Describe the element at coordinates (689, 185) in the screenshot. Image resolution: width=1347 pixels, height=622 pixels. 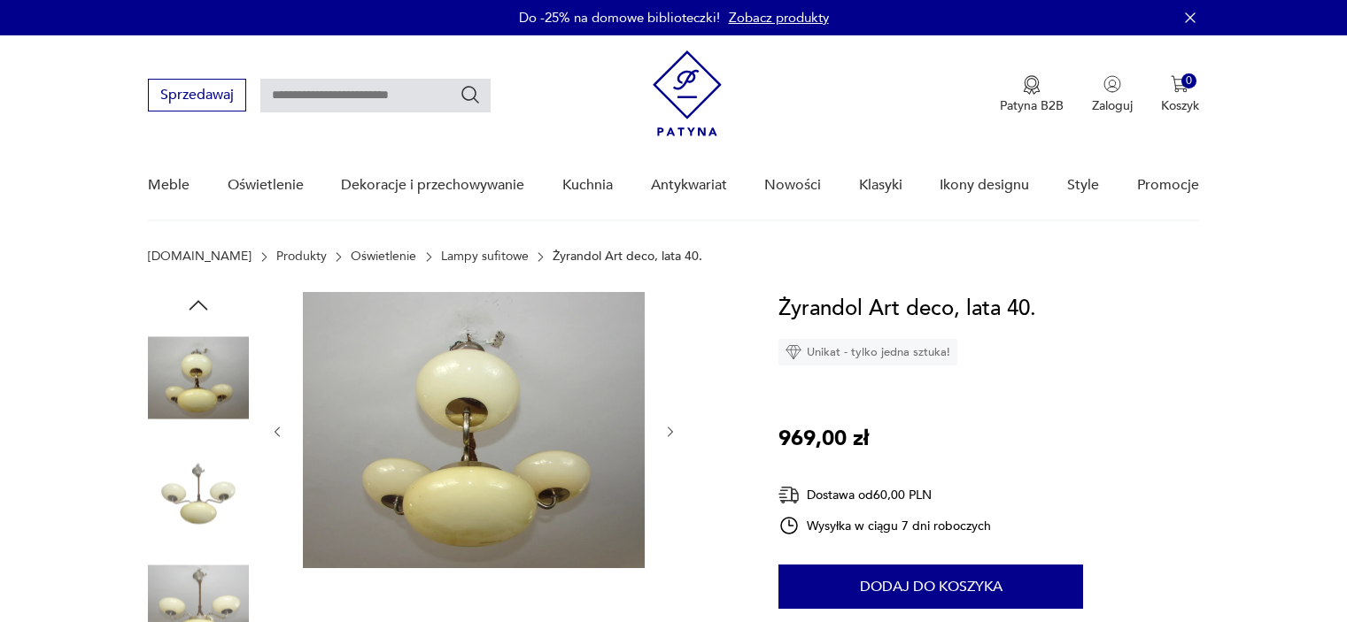
I see `a: Antykwariat` at that location.